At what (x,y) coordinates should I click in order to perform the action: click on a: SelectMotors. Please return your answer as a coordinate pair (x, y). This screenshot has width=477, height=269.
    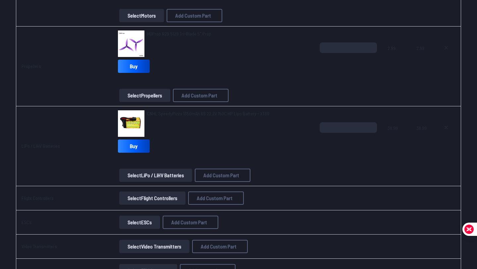
    Looking at the image, I should click on (141, 16).